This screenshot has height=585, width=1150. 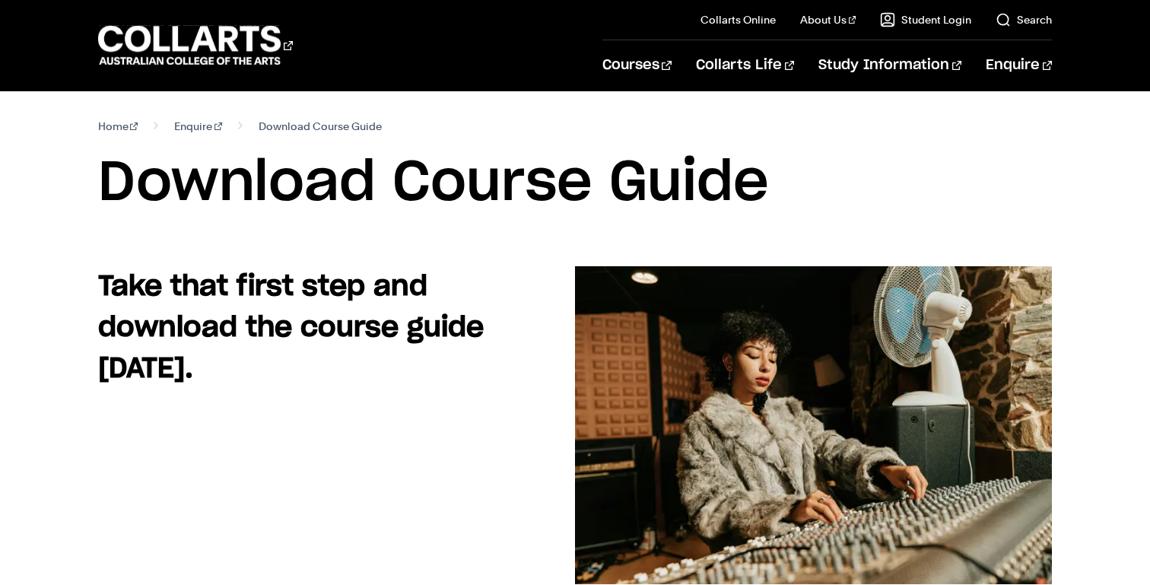 I want to click on a: Courses, so click(x=637, y=65).